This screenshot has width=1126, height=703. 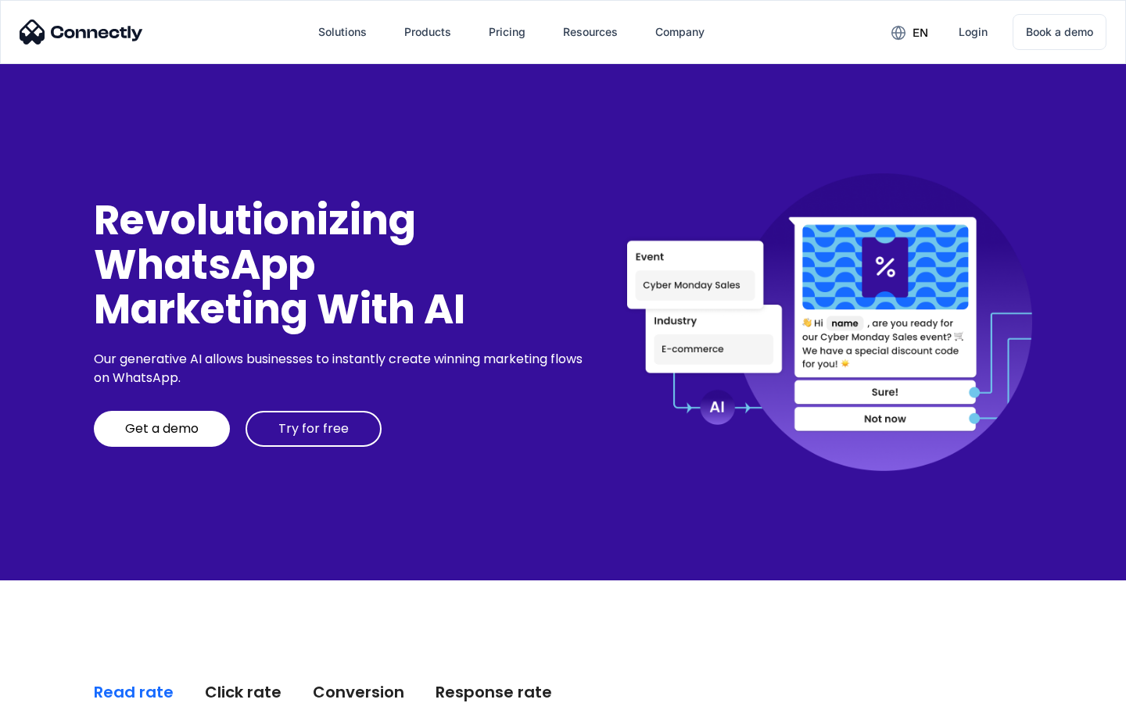 I want to click on div: Response rate, so click(x=493, y=693).